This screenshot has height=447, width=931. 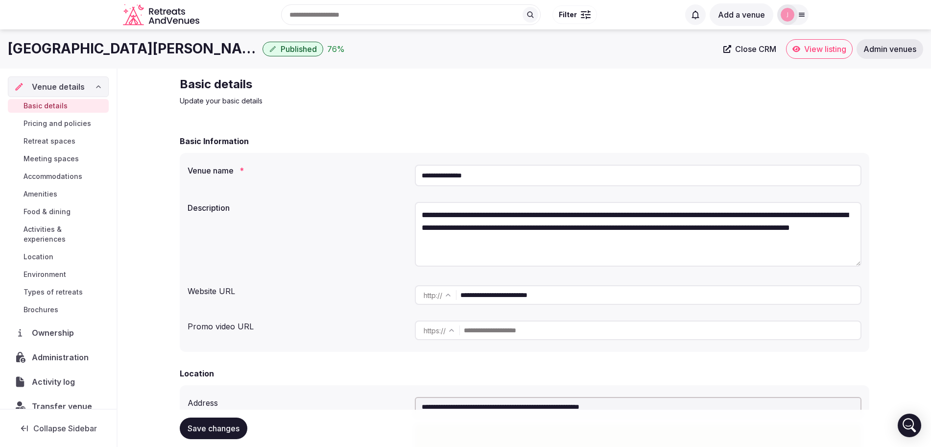 I want to click on a: Admin venues, so click(x=890, y=49).